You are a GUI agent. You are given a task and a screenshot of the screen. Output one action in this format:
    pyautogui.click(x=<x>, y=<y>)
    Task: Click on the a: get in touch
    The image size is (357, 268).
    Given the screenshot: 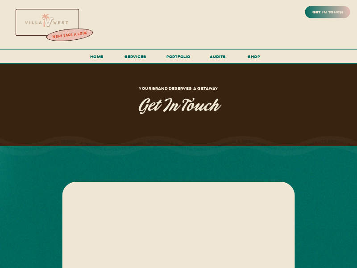 What is the action you would take?
    pyautogui.click(x=327, y=12)
    